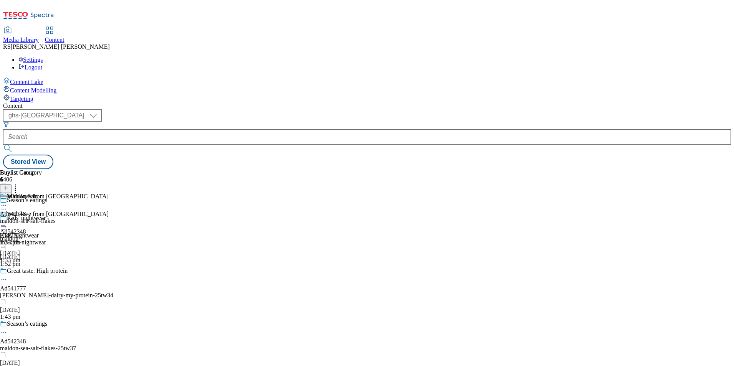  What do you see at coordinates (28, 162) in the screenshot?
I see `button: Stored View` at bounding box center [28, 162].